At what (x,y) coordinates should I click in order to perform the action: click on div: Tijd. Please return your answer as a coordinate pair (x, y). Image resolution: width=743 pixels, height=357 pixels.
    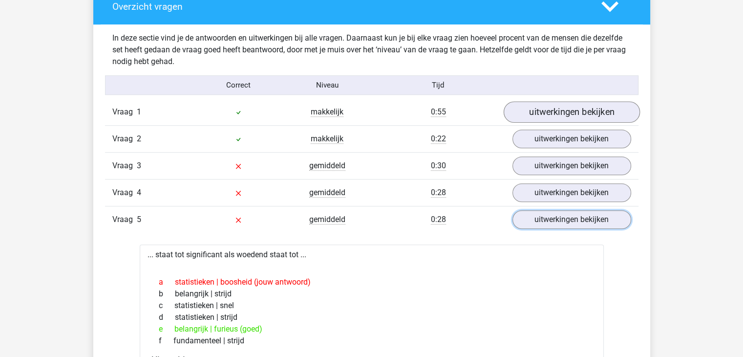
    Looking at the image, I should click on (438, 85).